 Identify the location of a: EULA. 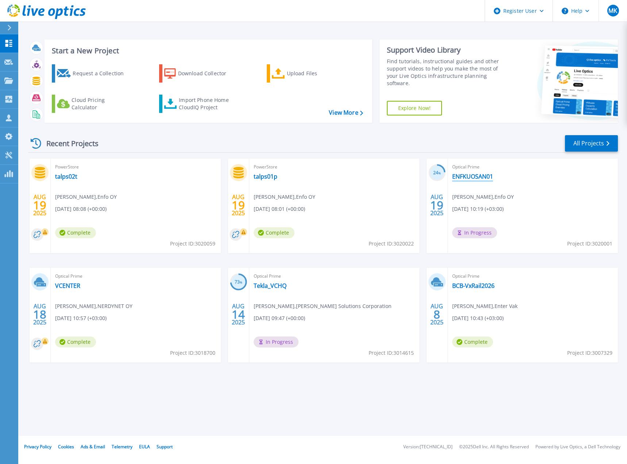
(145, 446).